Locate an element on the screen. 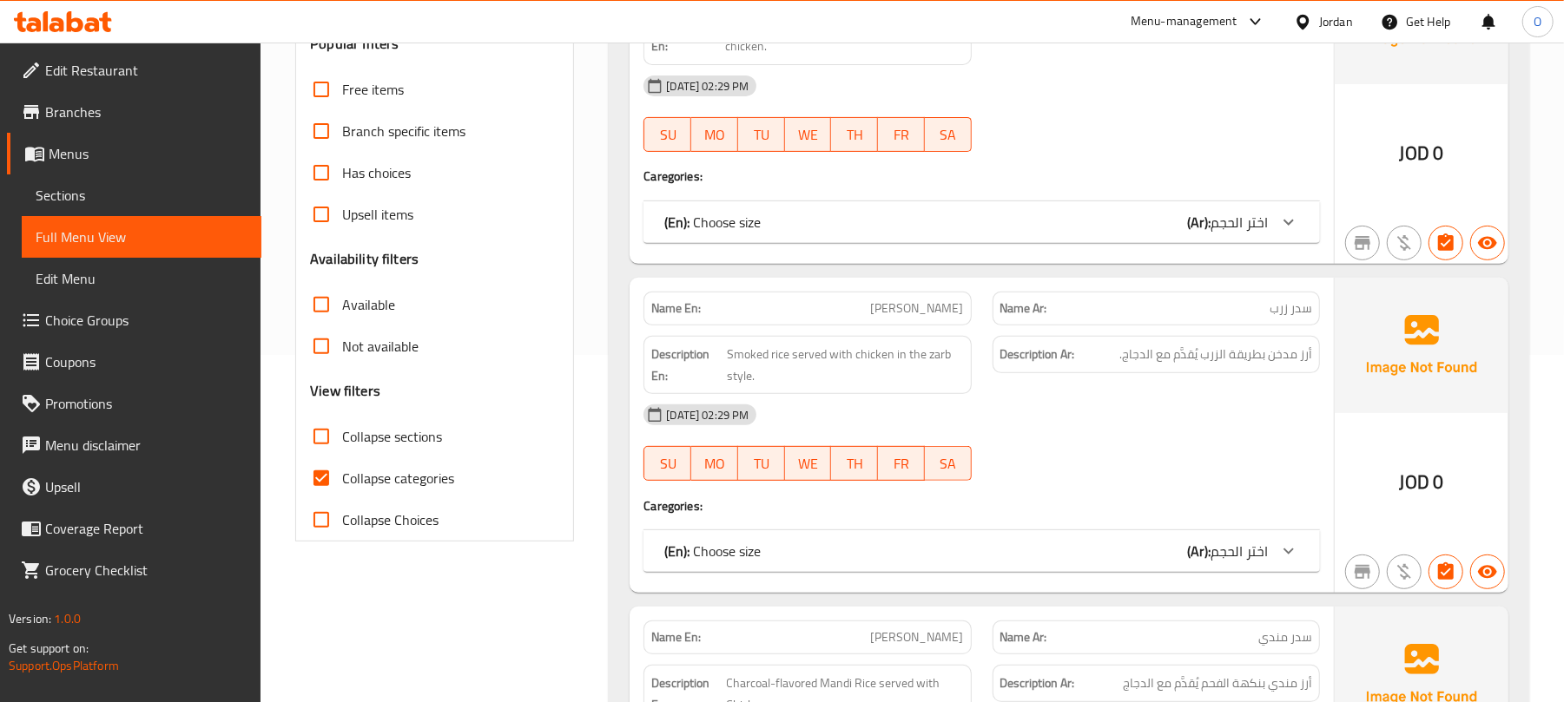  a: Full Menu View is located at coordinates (142, 237).